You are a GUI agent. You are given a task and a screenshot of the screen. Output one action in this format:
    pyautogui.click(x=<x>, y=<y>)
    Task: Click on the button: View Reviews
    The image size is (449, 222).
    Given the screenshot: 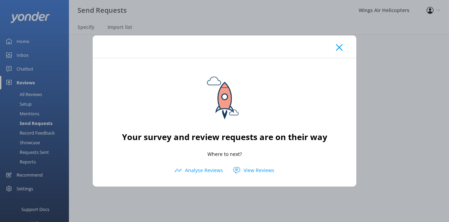 What is the action you would take?
    pyautogui.click(x=253, y=170)
    